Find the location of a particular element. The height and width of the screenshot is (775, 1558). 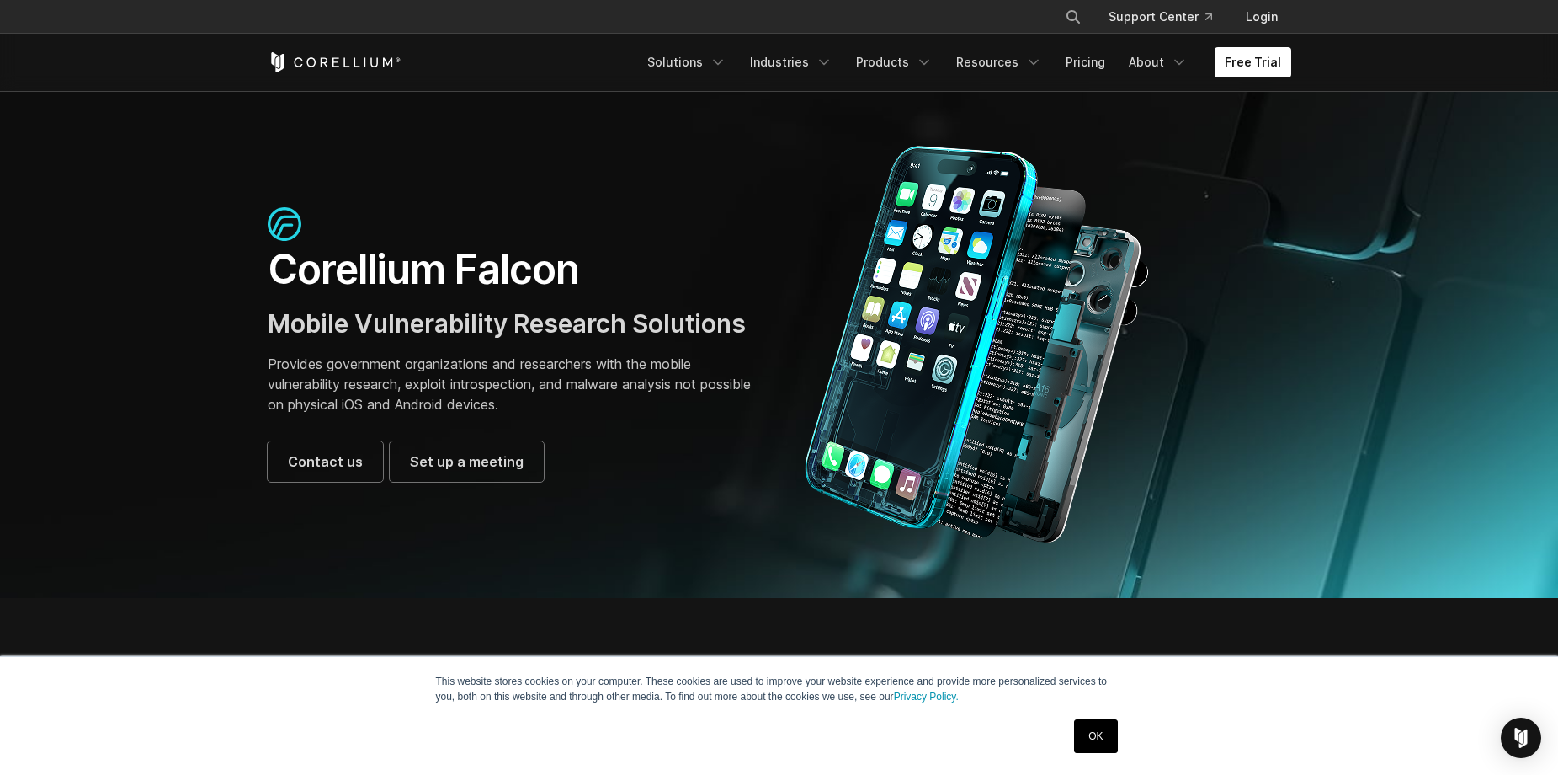

img: falcon-icon is located at coordinates (285, 224).